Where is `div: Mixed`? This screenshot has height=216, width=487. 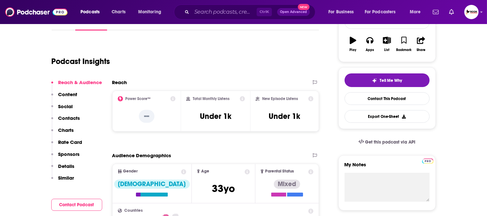 div: Mixed is located at coordinates (287, 184).